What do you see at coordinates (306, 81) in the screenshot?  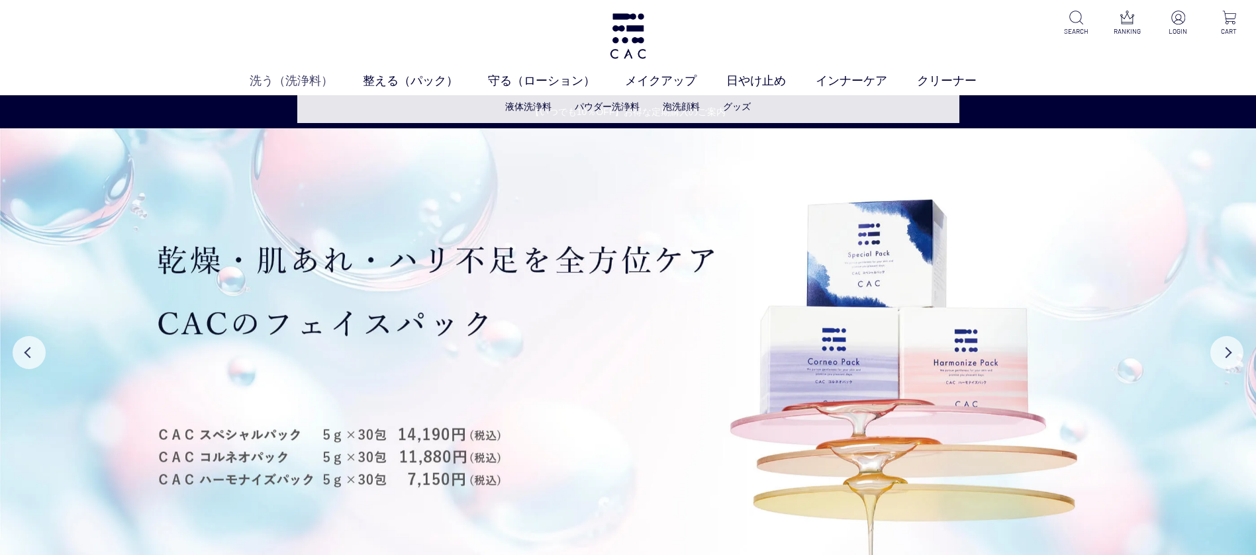 I see `a: 洗う（洗浄料）` at bounding box center [306, 81].